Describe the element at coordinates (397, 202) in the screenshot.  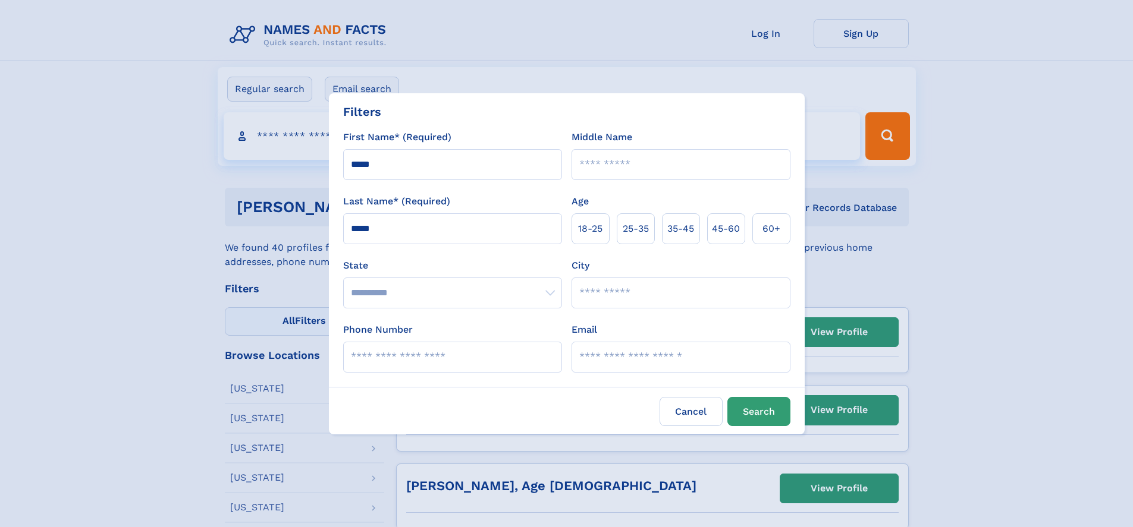
I see `label: Last Name* (Required)` at that location.